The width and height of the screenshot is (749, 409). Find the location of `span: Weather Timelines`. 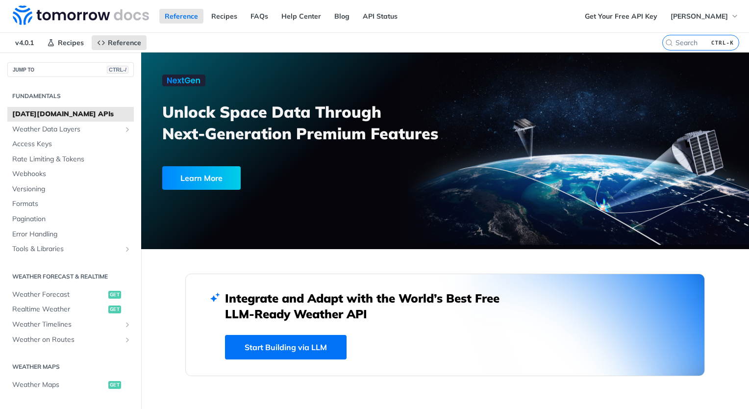

span: Weather Timelines is located at coordinates (67, 324).